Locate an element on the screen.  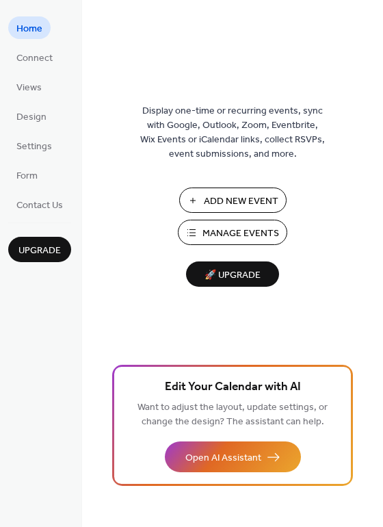
button: 🚀 Upgrade is located at coordinates (233, 274).